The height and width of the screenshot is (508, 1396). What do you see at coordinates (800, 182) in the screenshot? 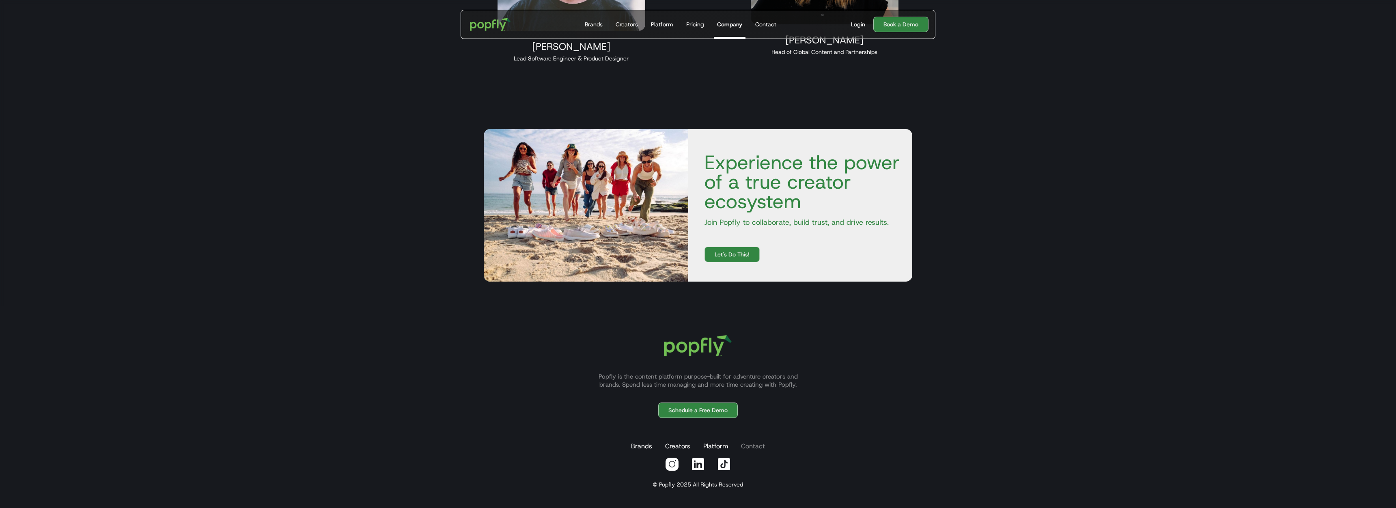
I see `h4: Experience the power of a true creator ecosystem` at bounding box center [800, 182].